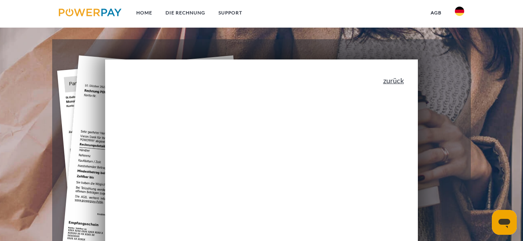  What do you see at coordinates (459, 11) in the screenshot?
I see `img: de` at bounding box center [459, 11].